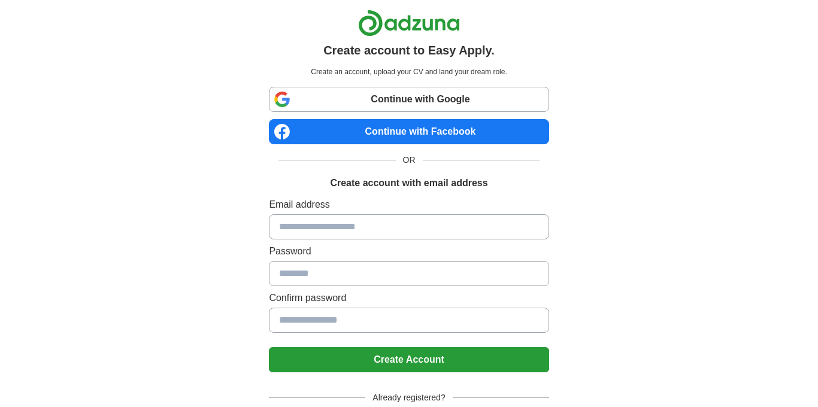 The height and width of the screenshot is (407, 818). What do you see at coordinates (408, 298) in the screenshot?
I see `label: Confirm password` at bounding box center [408, 298].